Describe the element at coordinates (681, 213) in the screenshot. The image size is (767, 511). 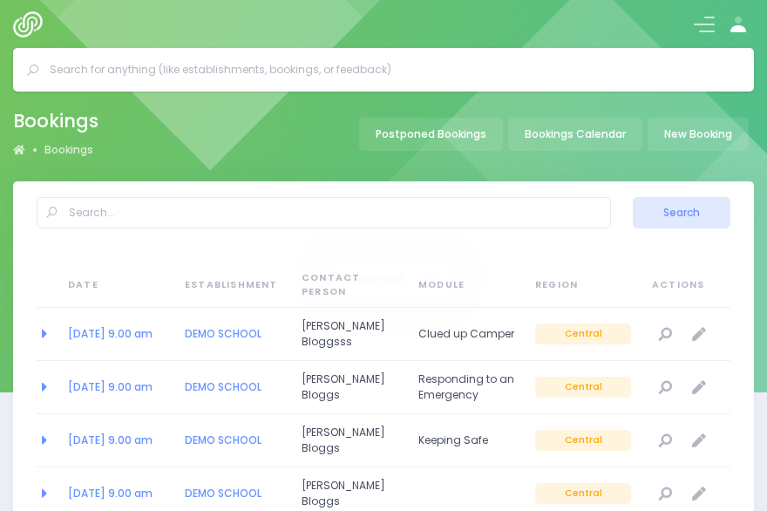
I see `button: Search` at that location.